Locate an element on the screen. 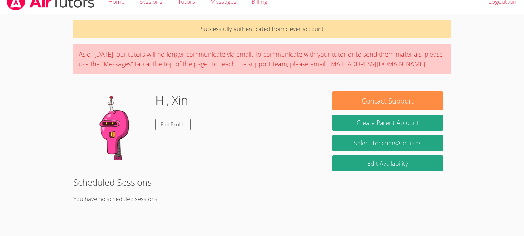  a: Select Teachers/Courses is located at coordinates (388, 143).